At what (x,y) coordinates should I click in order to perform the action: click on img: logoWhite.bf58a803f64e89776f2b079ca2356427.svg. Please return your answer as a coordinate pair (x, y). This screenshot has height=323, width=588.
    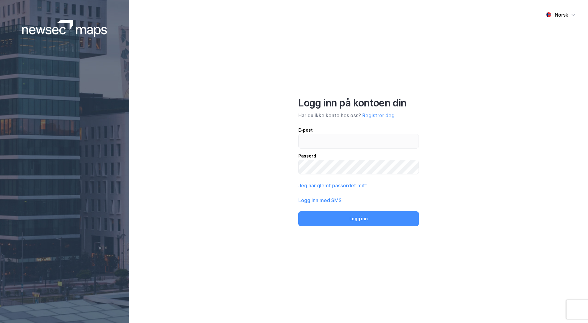
    Looking at the image, I should click on (65, 28).